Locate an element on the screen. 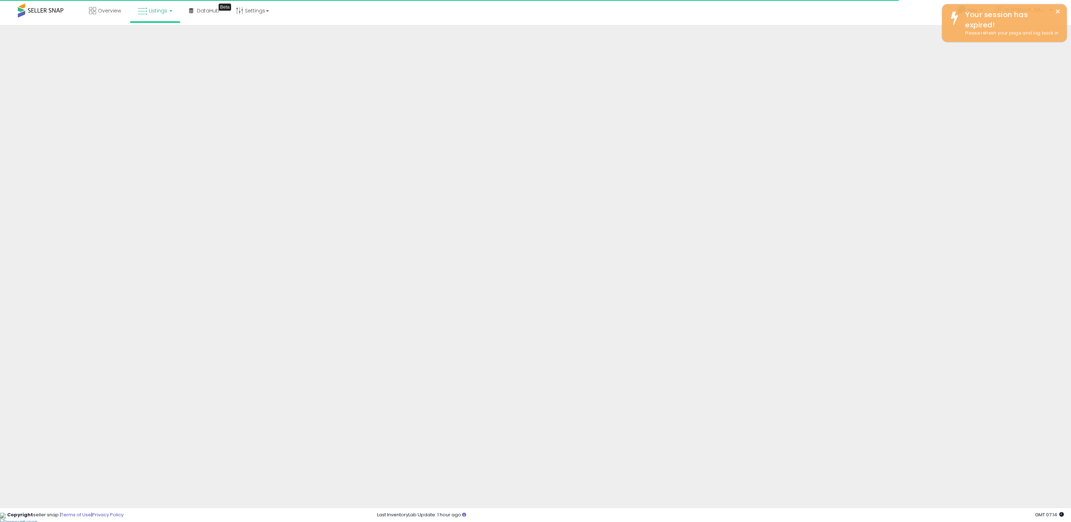  span: Overview is located at coordinates (109, 11).